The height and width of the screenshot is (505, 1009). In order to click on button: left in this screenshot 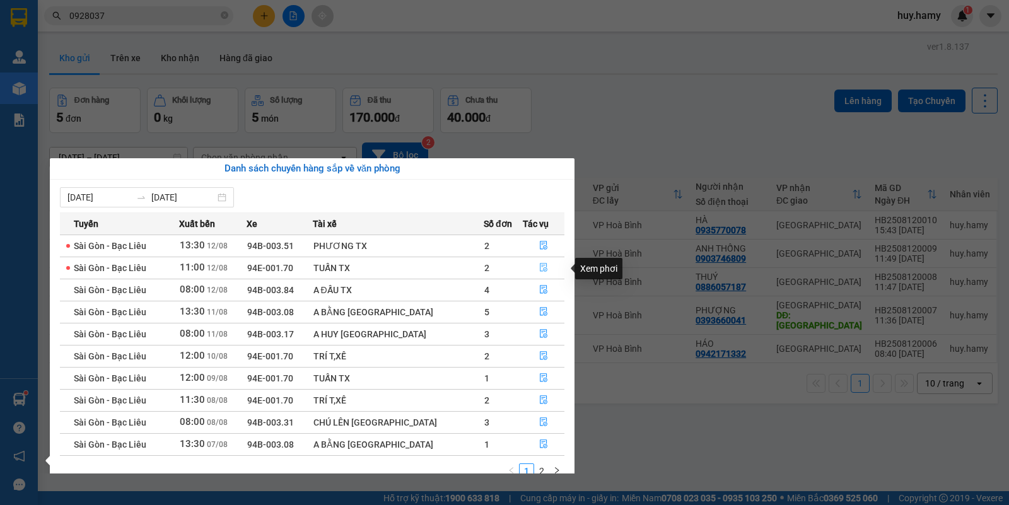, I will do `click(512, 471)`.